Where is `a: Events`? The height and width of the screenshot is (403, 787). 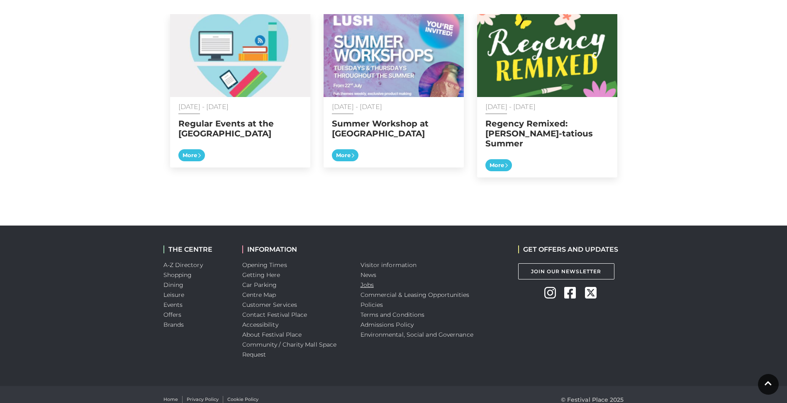
a: Events is located at coordinates (173, 305).